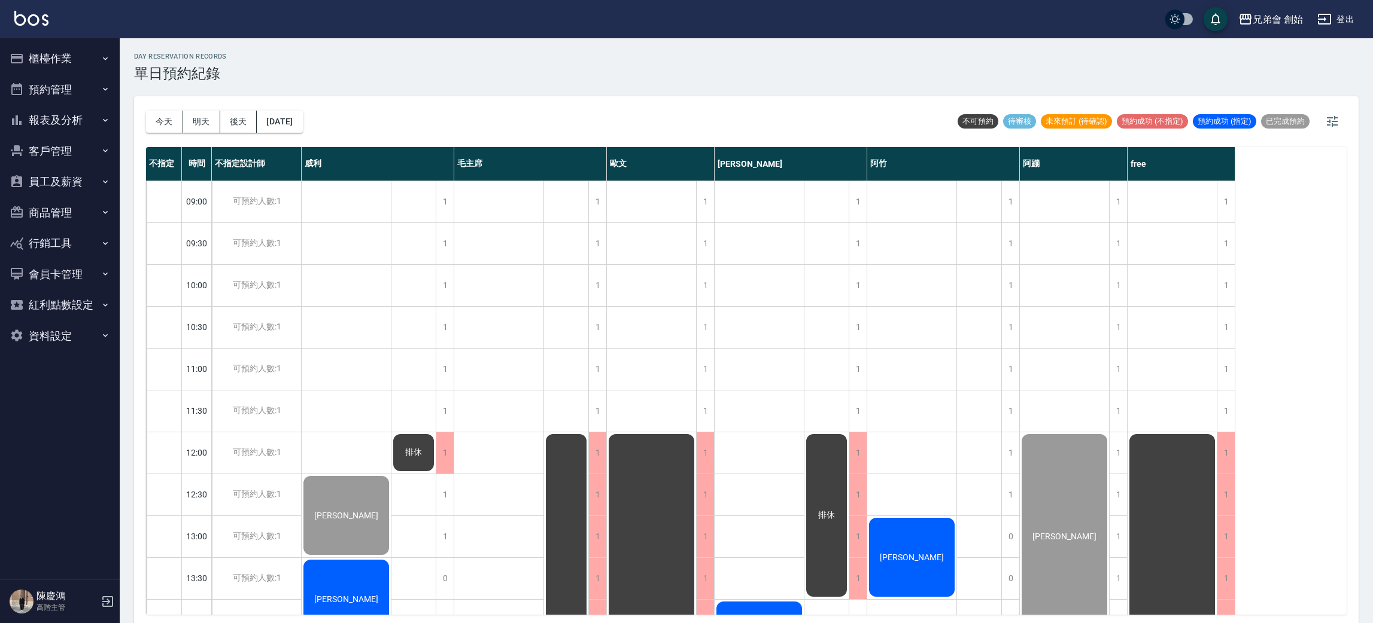  Describe the element at coordinates (1019, 121) in the screenshot. I see `span: 待審核` at that location.